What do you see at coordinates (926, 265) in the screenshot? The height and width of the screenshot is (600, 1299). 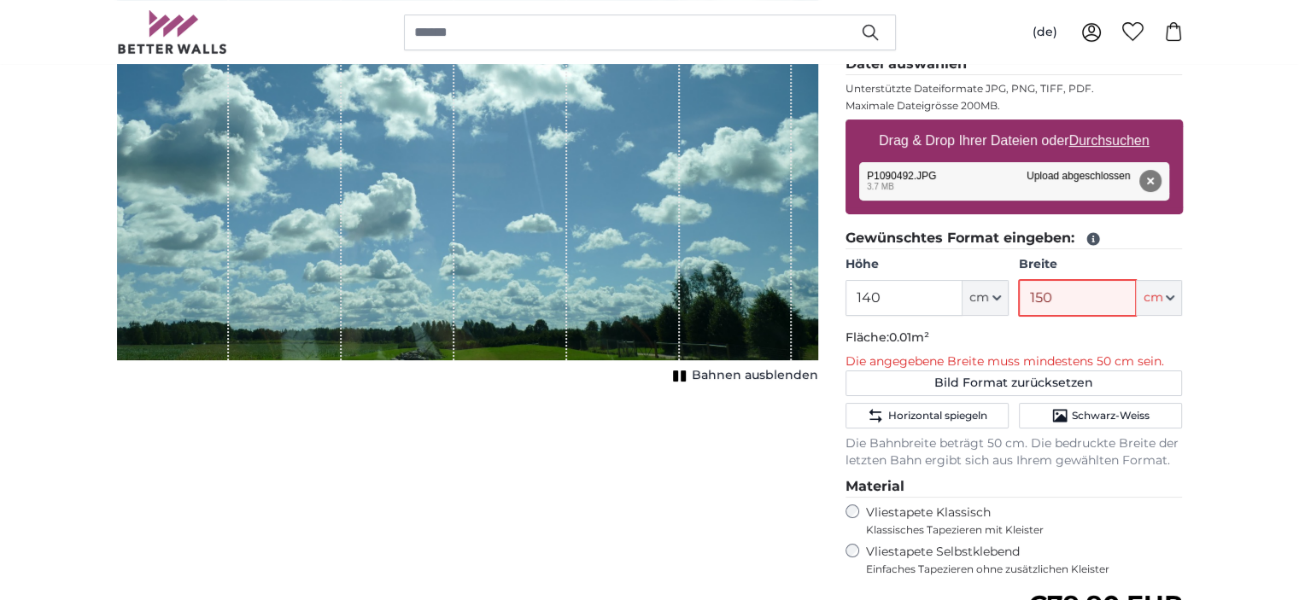 I see `label: Höhe` at bounding box center [926, 265].